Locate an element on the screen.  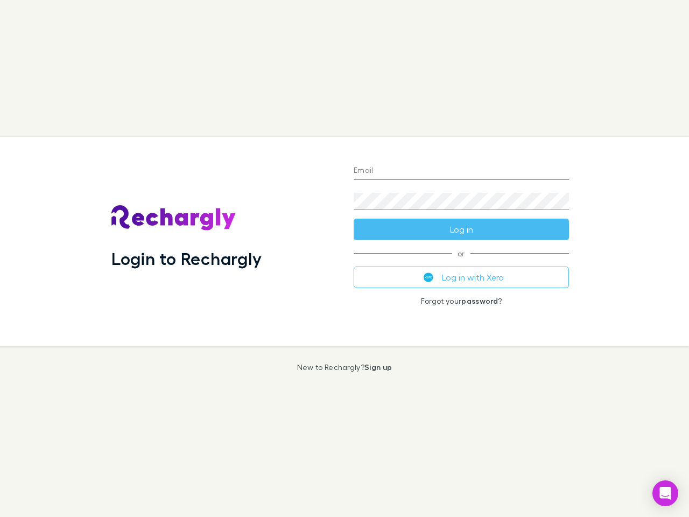
button: Log in with Xero is located at coordinates (461, 277).